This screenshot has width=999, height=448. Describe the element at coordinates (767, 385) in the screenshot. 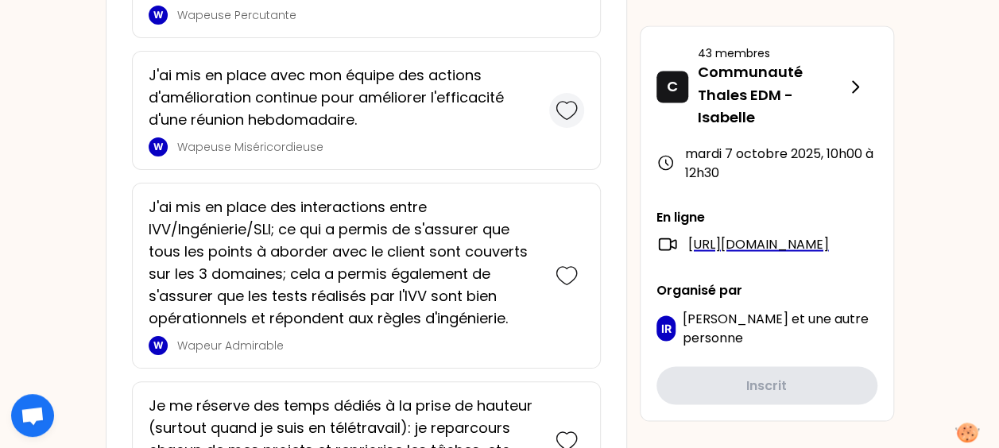

I see `button: Inscrit` at that location.